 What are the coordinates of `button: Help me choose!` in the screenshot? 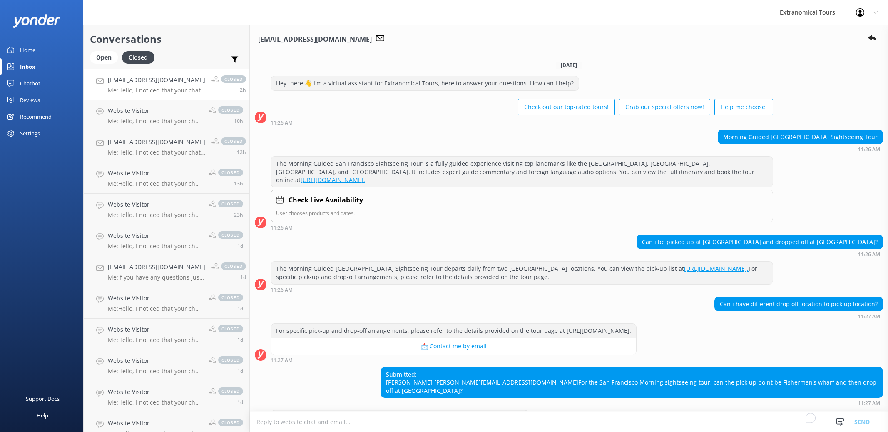 It's located at (744, 107).